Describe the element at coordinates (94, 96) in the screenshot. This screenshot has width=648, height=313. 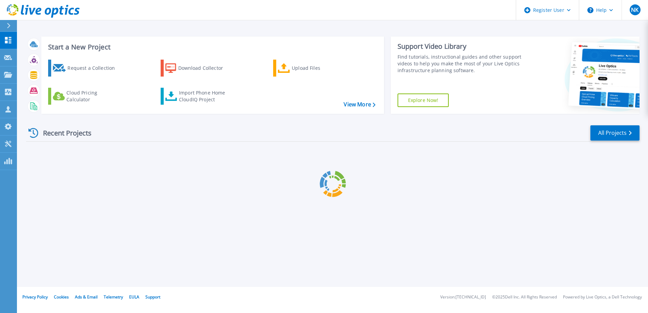
I see `div: Cloud Pricing Calculator` at that location.